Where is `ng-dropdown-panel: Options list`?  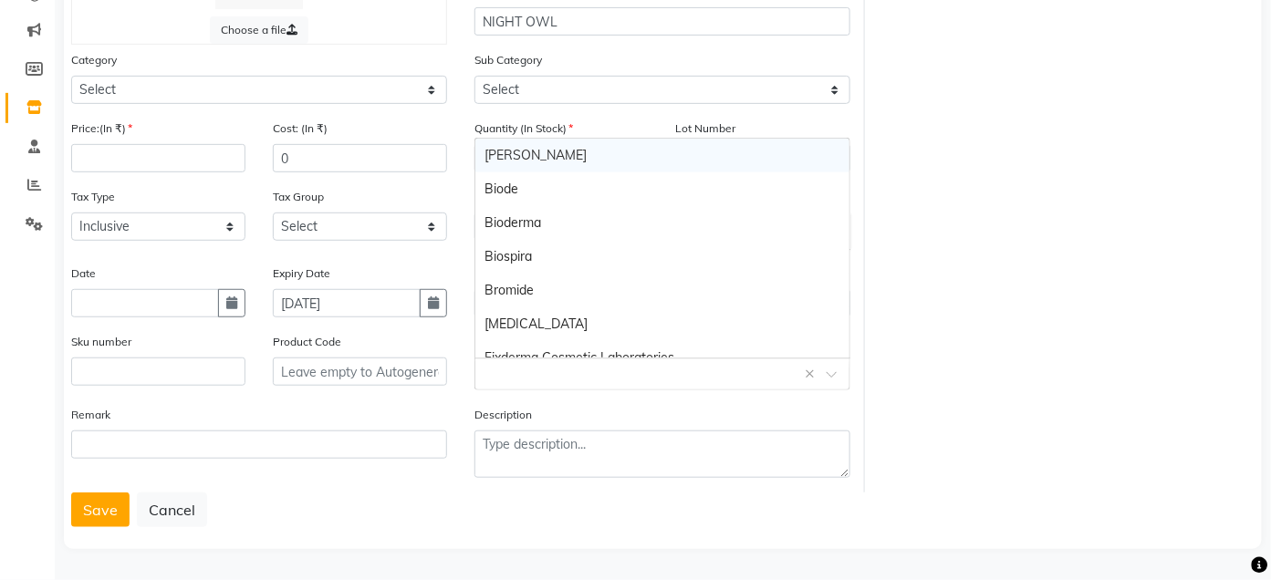
ng-dropdown-panel: Options list is located at coordinates (662, 248).